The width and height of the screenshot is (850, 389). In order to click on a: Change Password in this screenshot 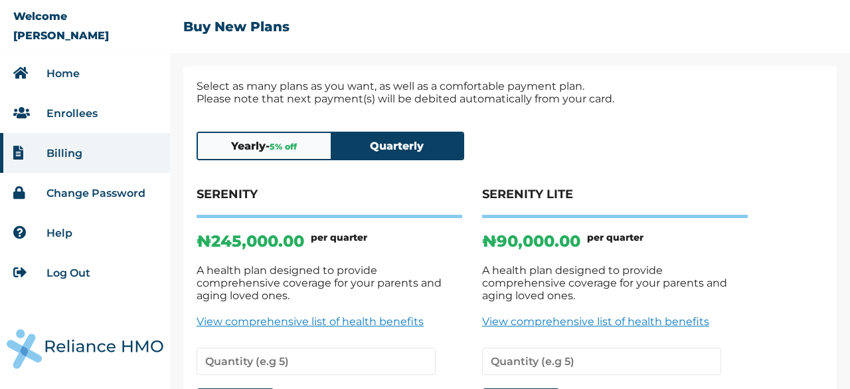, I will do `click(96, 193)`.